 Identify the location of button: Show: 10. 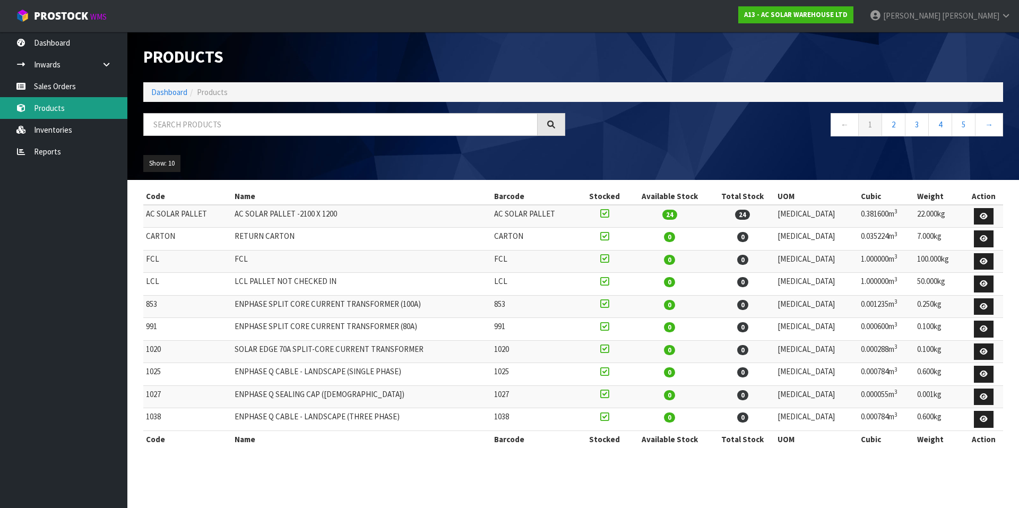
(162, 163).